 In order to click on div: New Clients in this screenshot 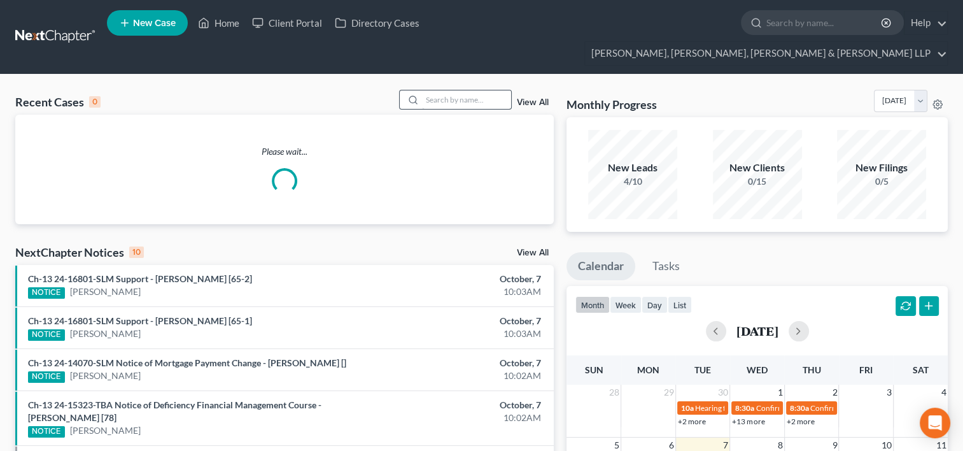, I will do `click(758, 167)`.